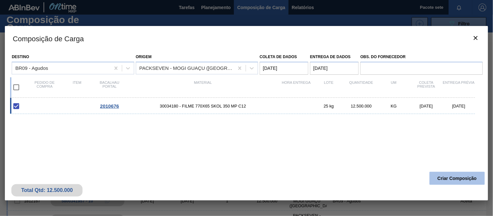 The width and height of the screenshot is (493, 216). I want to click on font: 12.500.000, so click(361, 106).